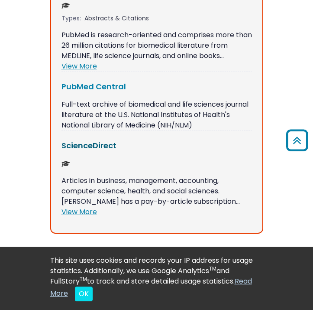 The width and height of the screenshot is (313, 310). I want to click on p: Articles in business, management, accounting, computer science, health, and social sciences., so click(157, 186).